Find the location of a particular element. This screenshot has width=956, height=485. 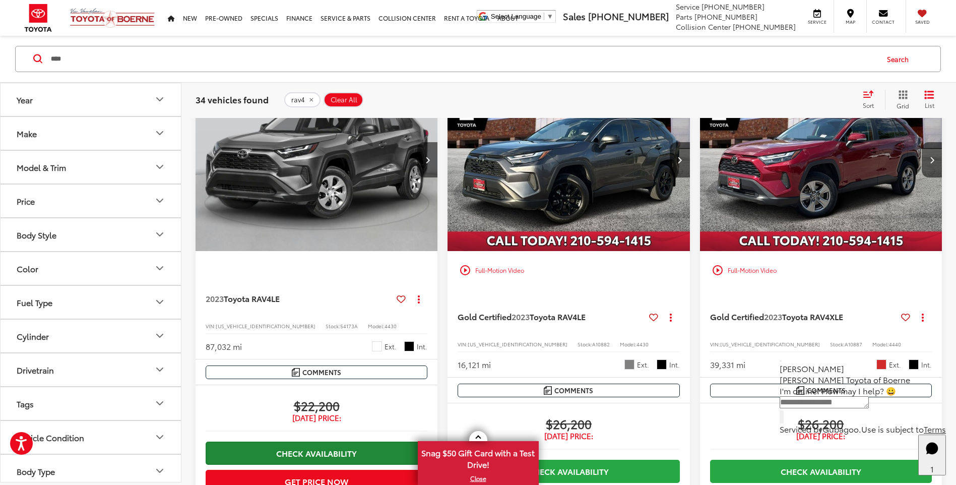

img: 2023 Toyota RAV4 XLE is located at coordinates (821, 160).